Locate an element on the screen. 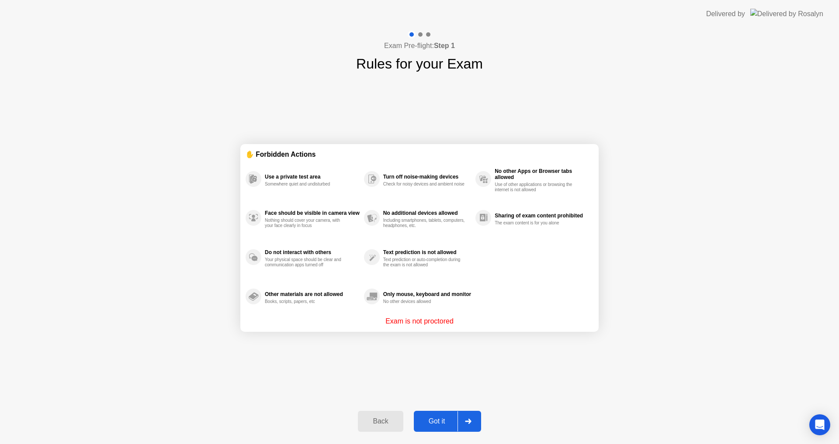 The image size is (839, 444). div: Sharing of exam content prohibited is located at coordinates (542, 216).